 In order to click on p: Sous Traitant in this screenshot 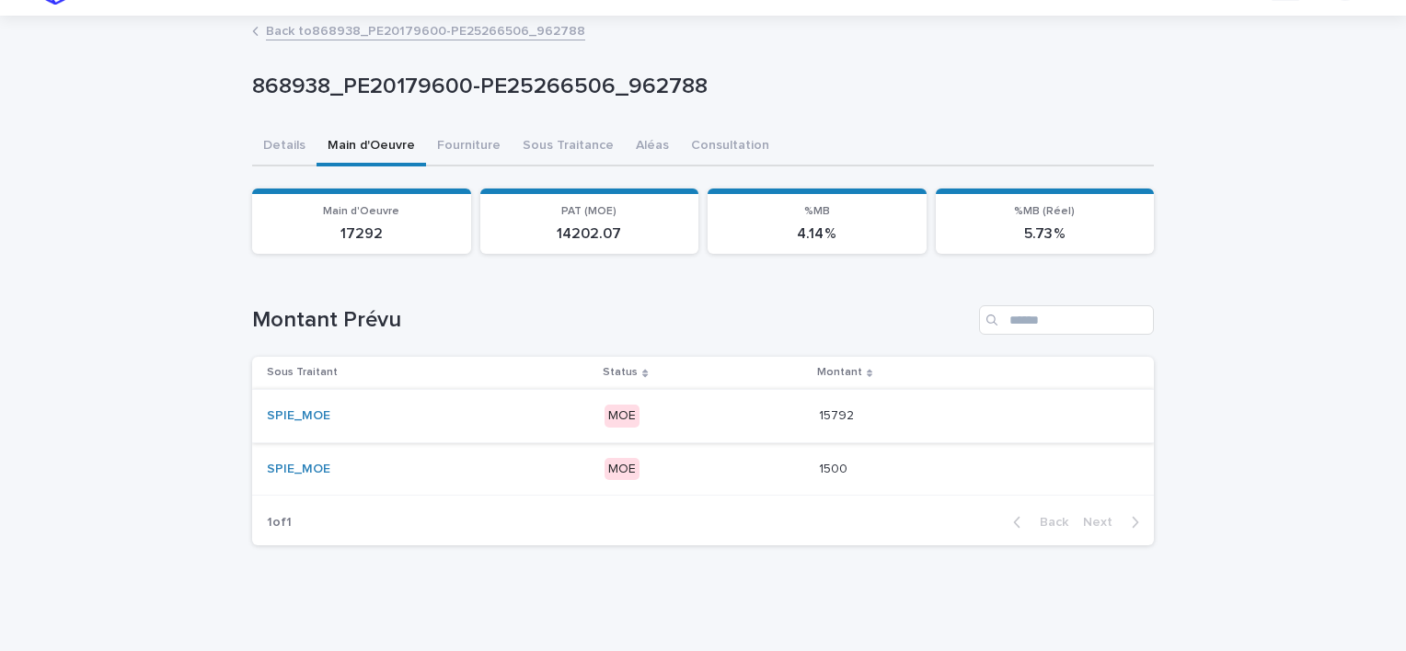, I will do `click(302, 373)`.